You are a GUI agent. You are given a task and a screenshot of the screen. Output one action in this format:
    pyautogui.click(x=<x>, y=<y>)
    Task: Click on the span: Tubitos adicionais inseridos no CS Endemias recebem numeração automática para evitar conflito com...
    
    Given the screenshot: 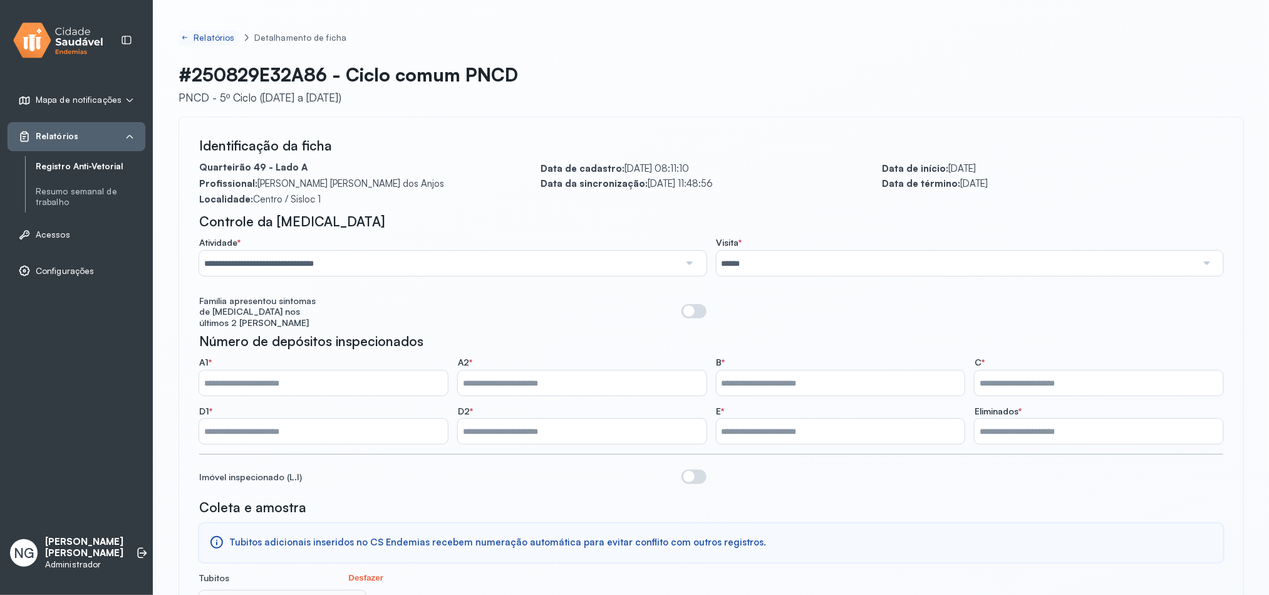 What is the action you would take?
    pyautogui.click(x=497, y=542)
    